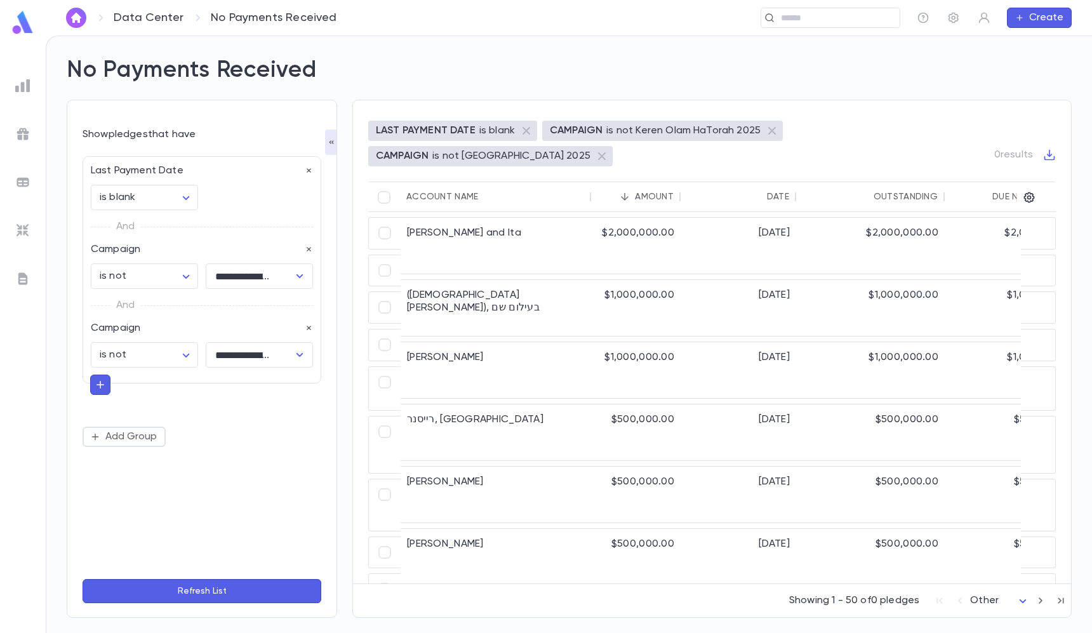 This screenshot has height=633, width=1092. Describe the element at coordinates (23, 134) in the screenshot. I see `img: campaigns_grey.99e729a5f7ee94e3726e6486bddda8f1.svg` at that location.